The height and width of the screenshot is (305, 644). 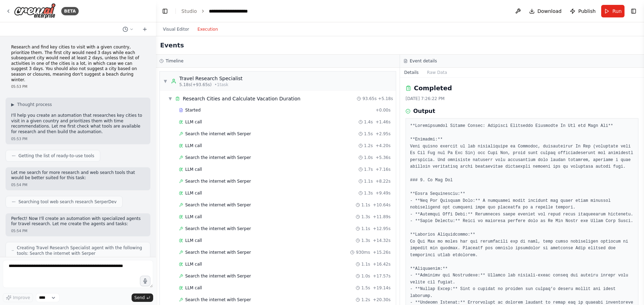 I want to click on span: + 4.20s, so click(x=383, y=145).